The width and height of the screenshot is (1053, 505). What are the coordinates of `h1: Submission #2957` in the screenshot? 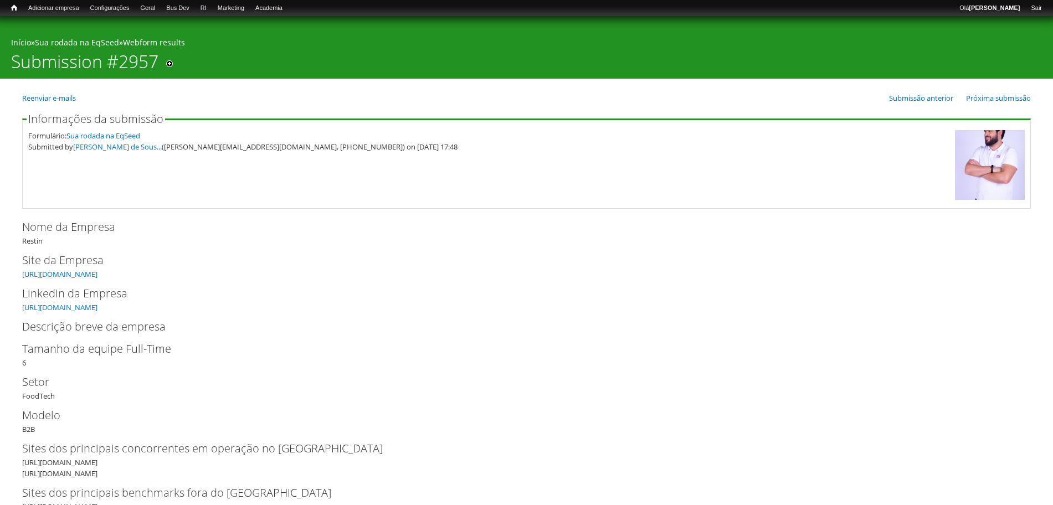 It's located at (85, 65).